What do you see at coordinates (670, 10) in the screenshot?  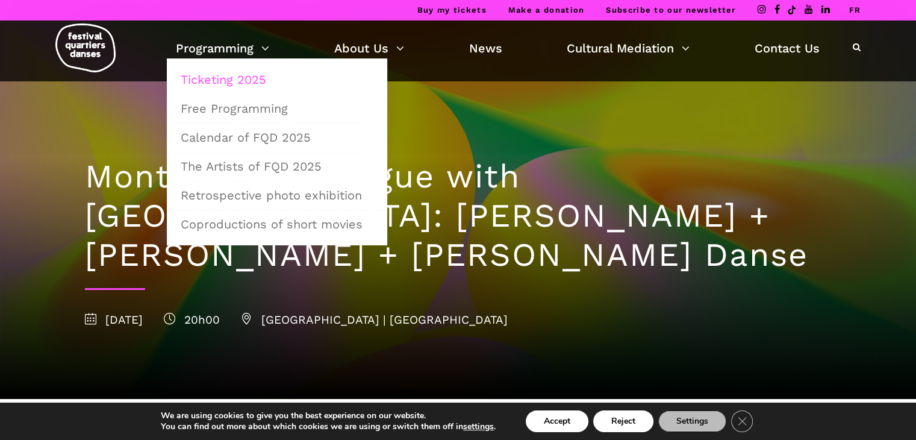 I see `a: Subscribe to our newsletter` at bounding box center [670, 10].